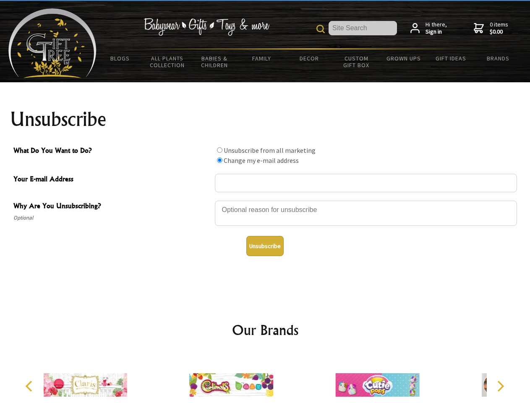  I want to click on h2: Our Brands, so click(265, 330).